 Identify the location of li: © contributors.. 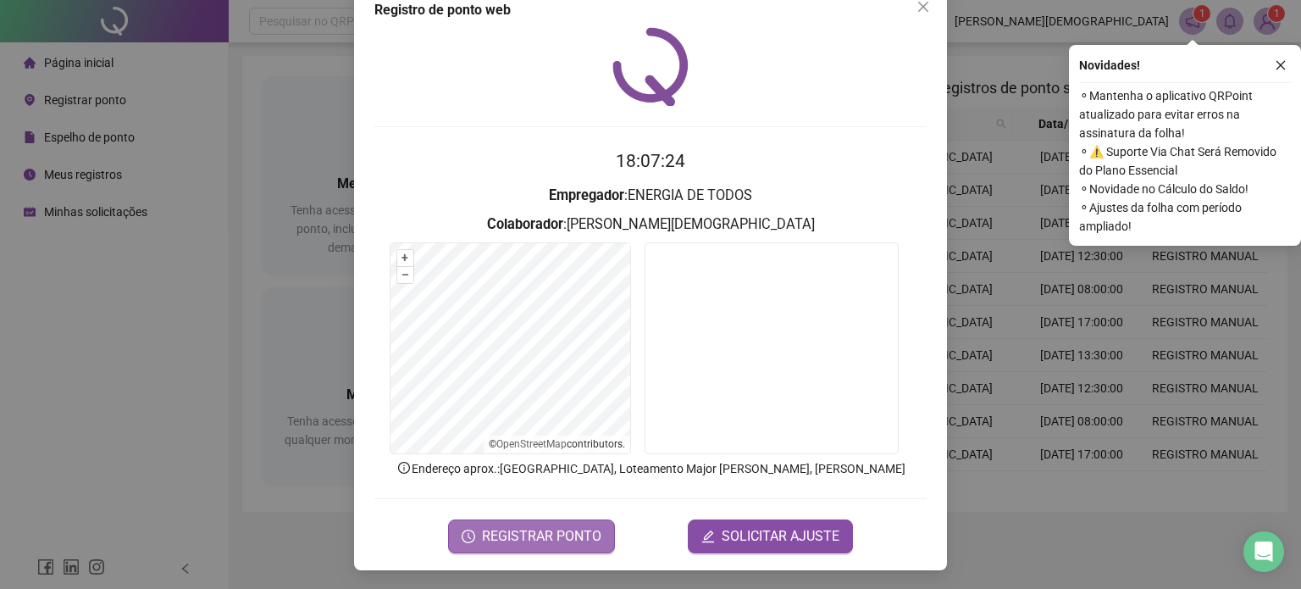
(556, 444).